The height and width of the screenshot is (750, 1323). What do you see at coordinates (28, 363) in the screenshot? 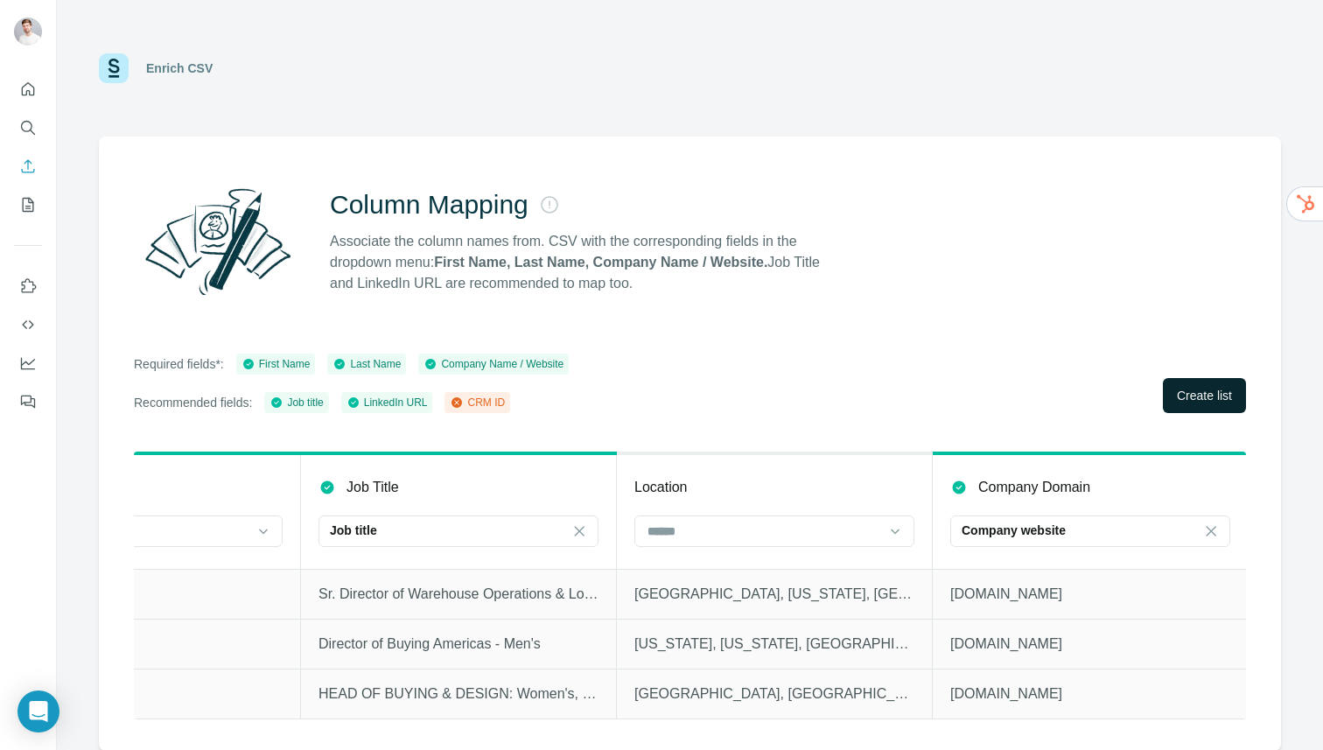
I see `button: Dashboard` at bounding box center [28, 363].